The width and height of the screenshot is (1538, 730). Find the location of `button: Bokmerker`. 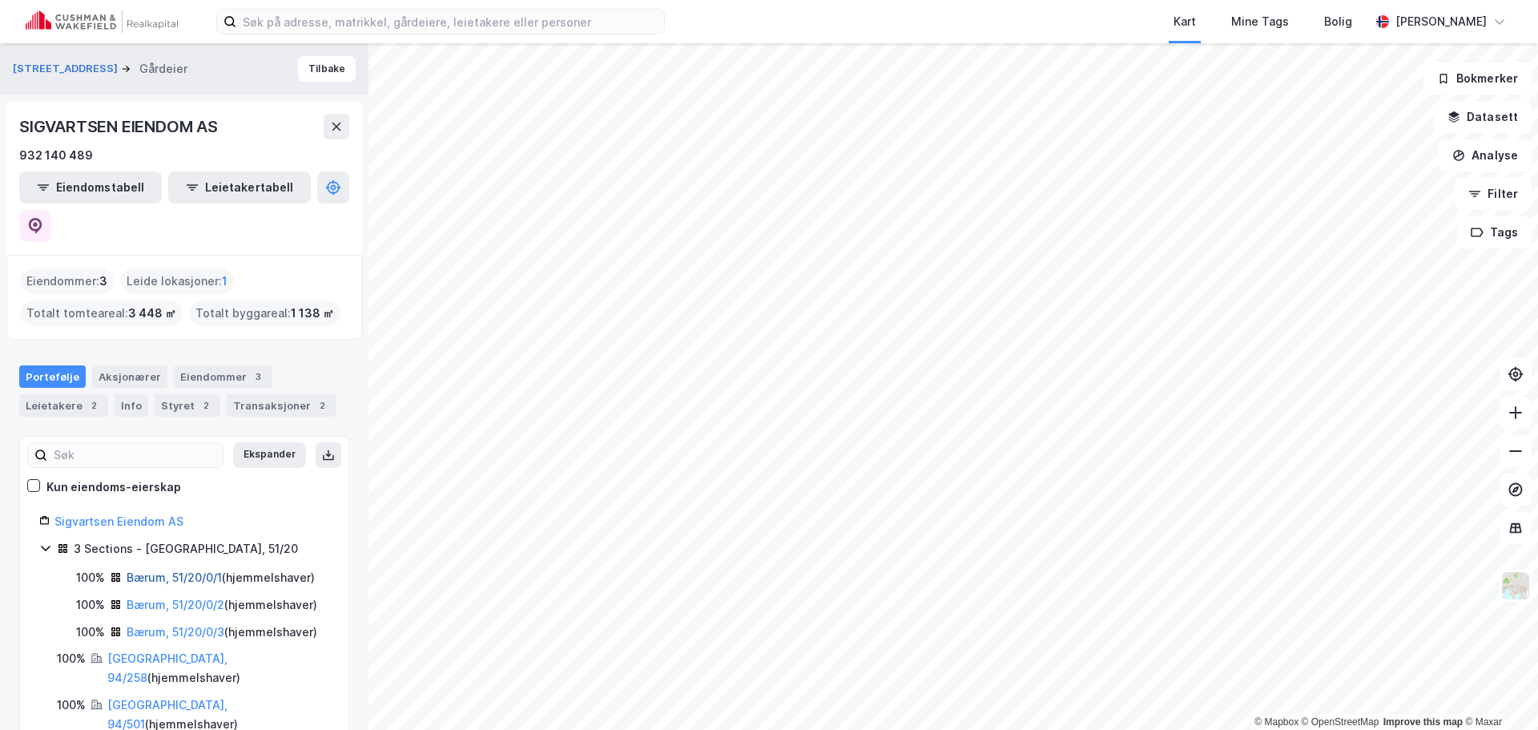

button: Bokmerker is located at coordinates (1477, 78).